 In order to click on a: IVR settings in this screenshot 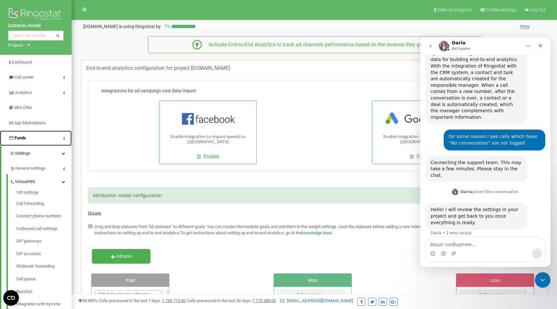, I will do `click(44, 193)`.